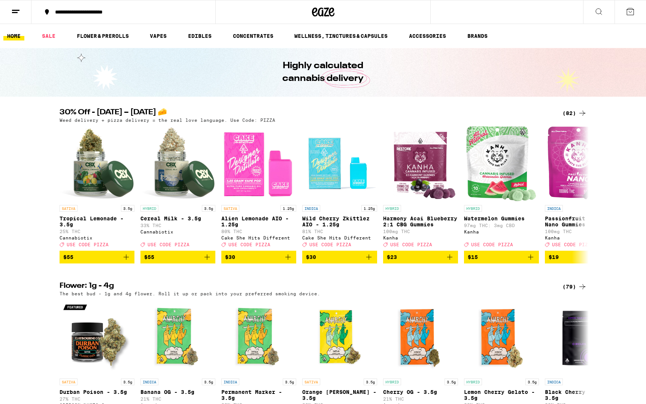  Describe the element at coordinates (259, 188) in the screenshot. I see `a: Open page for Alien Lemonade AIO - 1.25g from Cake She Hits Different` at that location.